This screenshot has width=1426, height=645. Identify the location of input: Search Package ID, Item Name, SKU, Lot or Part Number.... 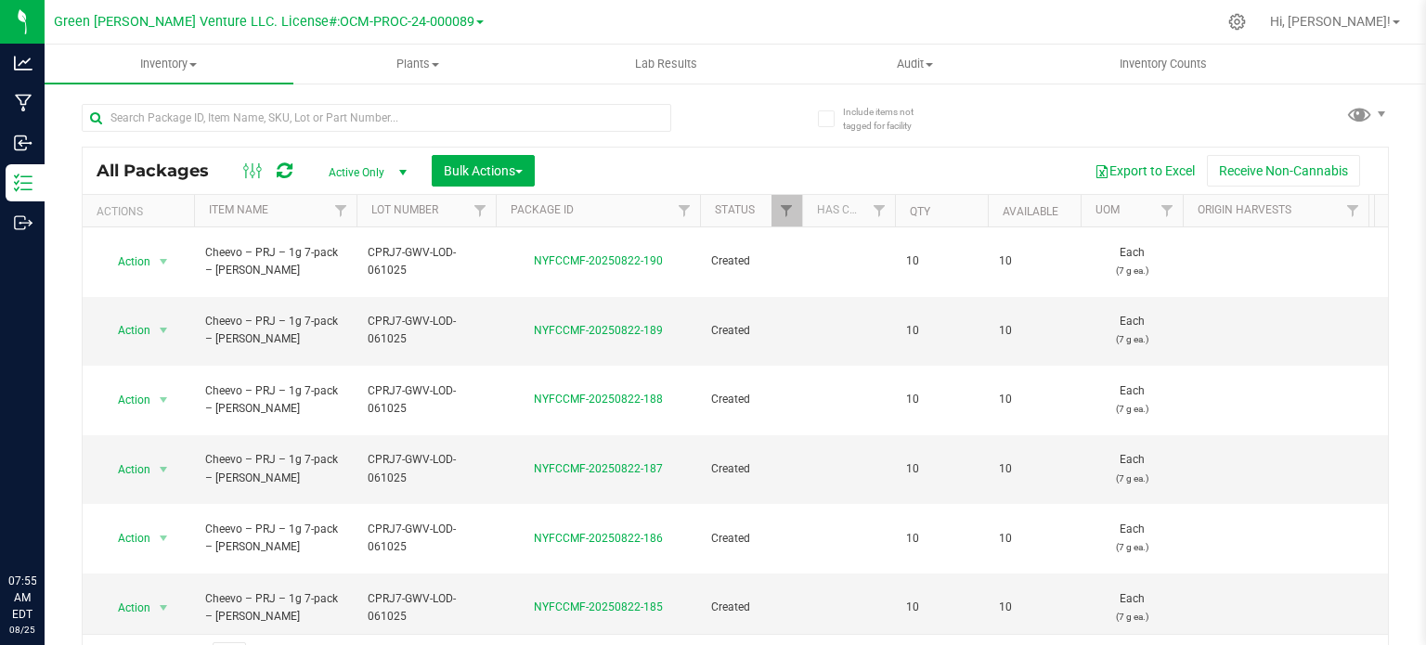
(376, 118).